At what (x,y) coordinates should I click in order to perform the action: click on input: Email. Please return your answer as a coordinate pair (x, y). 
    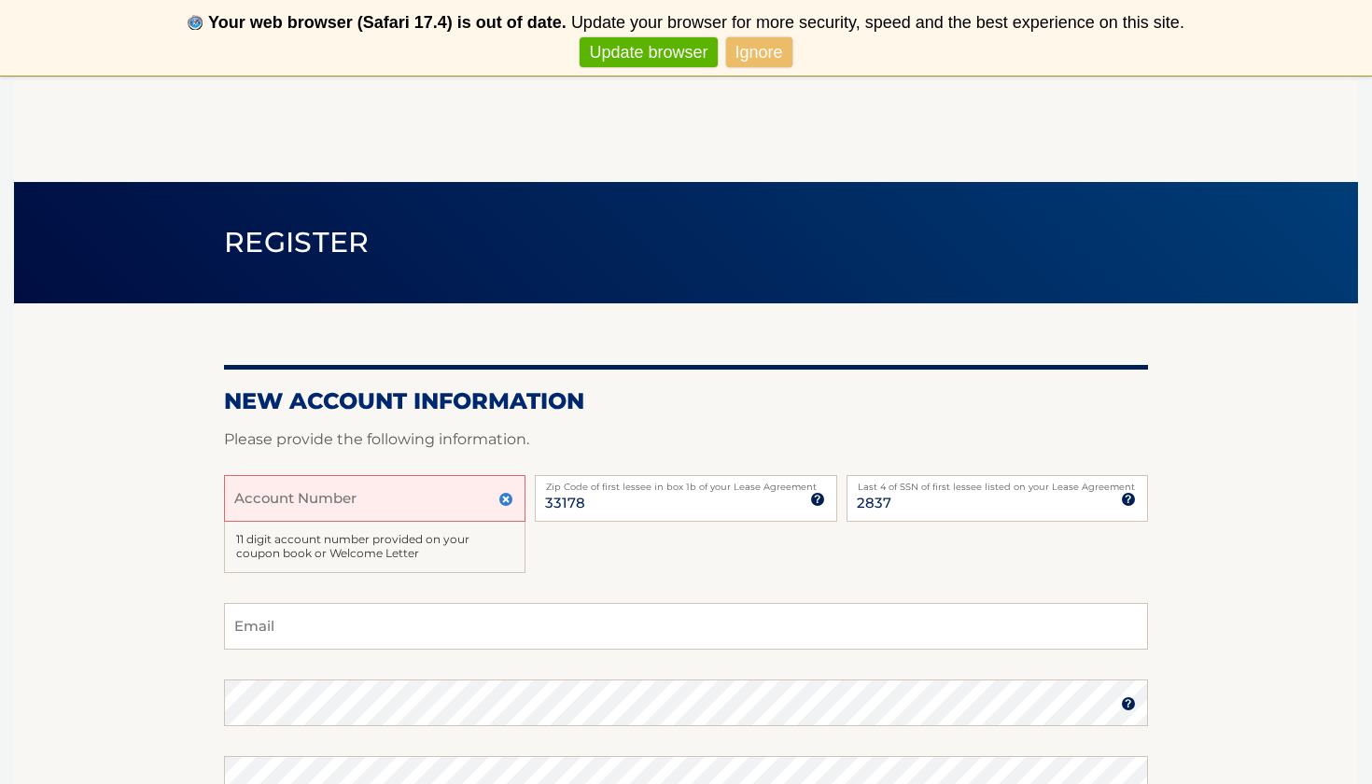
    Looking at the image, I should click on (686, 626).